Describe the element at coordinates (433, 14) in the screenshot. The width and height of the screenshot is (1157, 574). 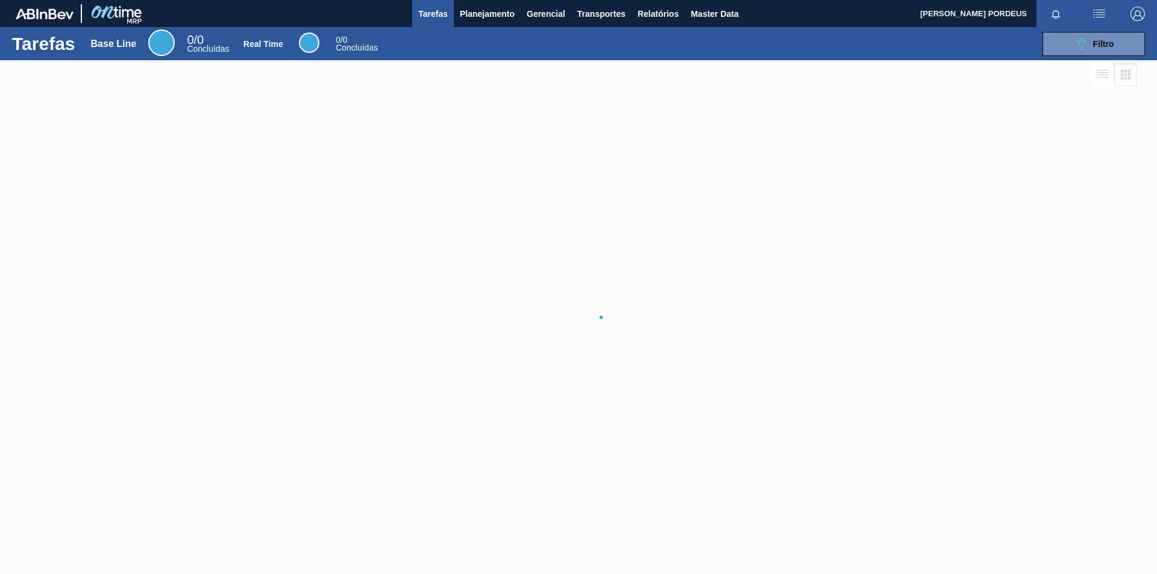
I see `span: Tarefas` at that location.